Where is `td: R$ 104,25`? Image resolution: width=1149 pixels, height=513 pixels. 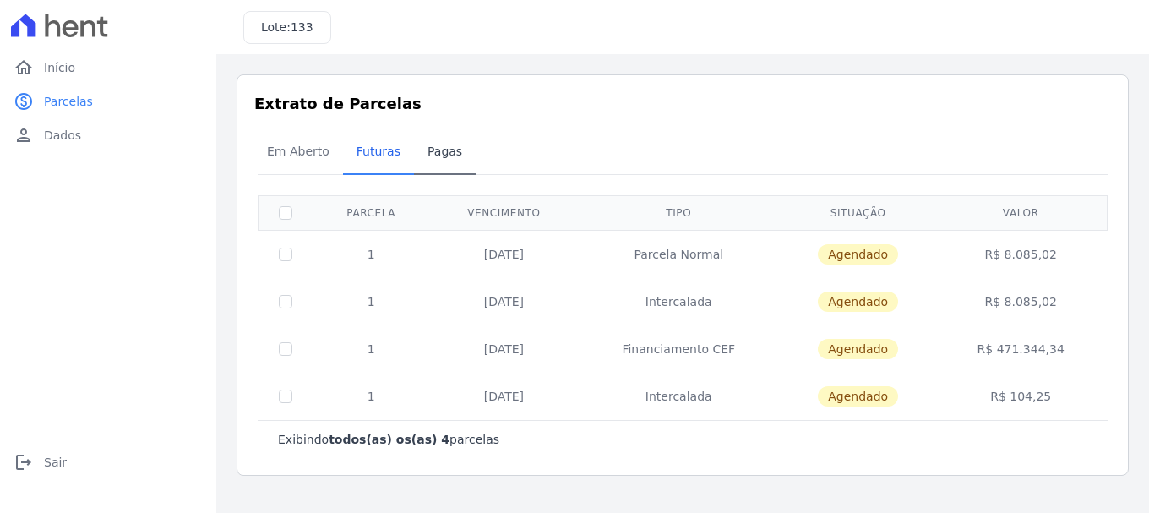
td: R$ 104,25 is located at coordinates (1020, 396).